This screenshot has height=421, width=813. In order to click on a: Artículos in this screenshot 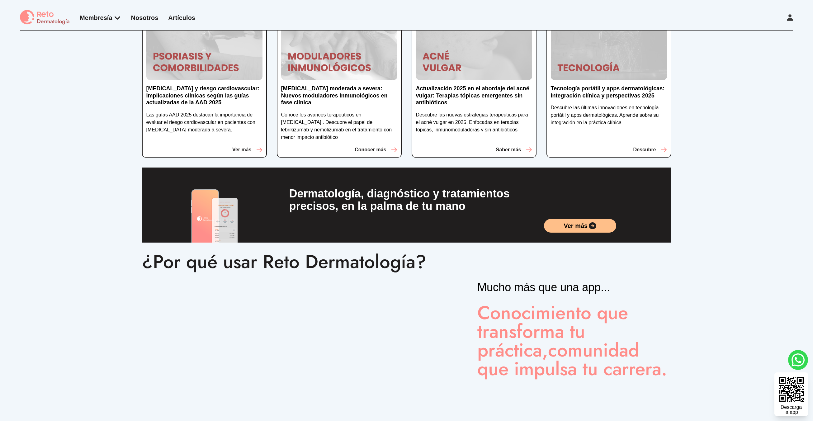, I will do `click(181, 18)`.